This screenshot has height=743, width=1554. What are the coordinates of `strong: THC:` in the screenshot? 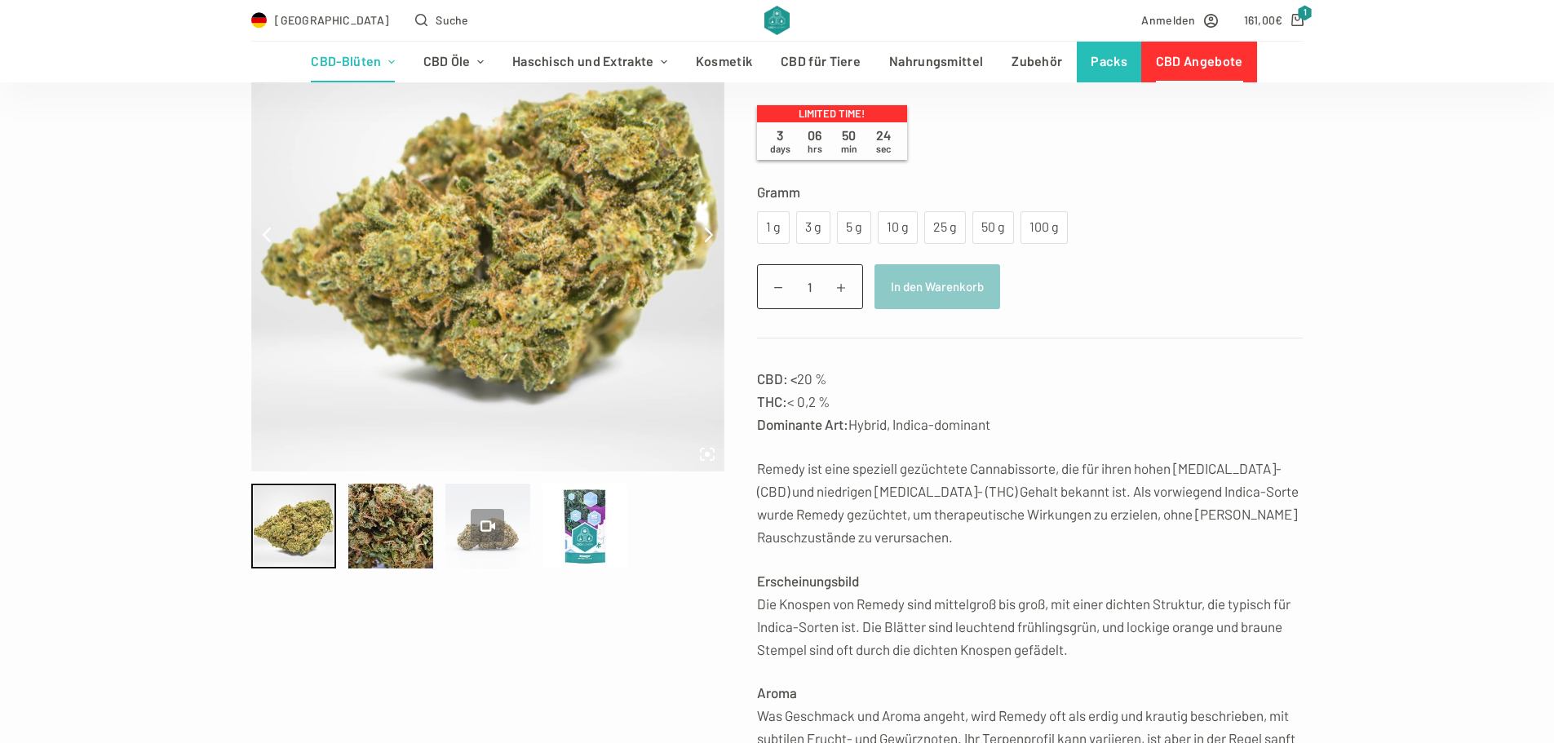 It's located at (772, 401).